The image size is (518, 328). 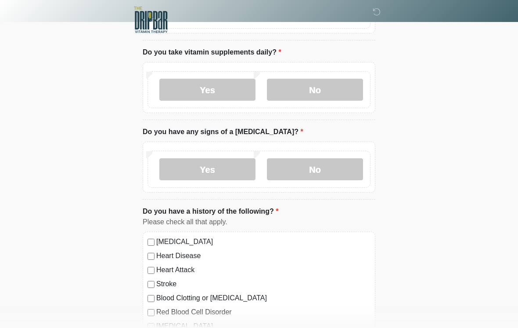 I want to click on input: Heart Attack, so click(x=151, y=270).